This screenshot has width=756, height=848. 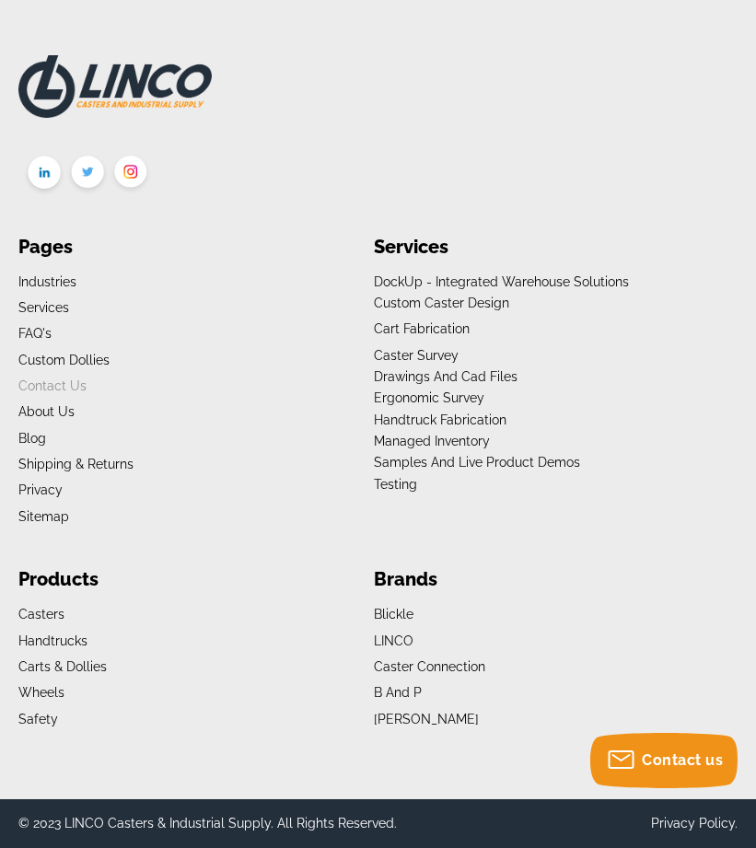 What do you see at coordinates (446, 377) in the screenshot?
I see `a: Drawings and Cad Files` at bounding box center [446, 377].